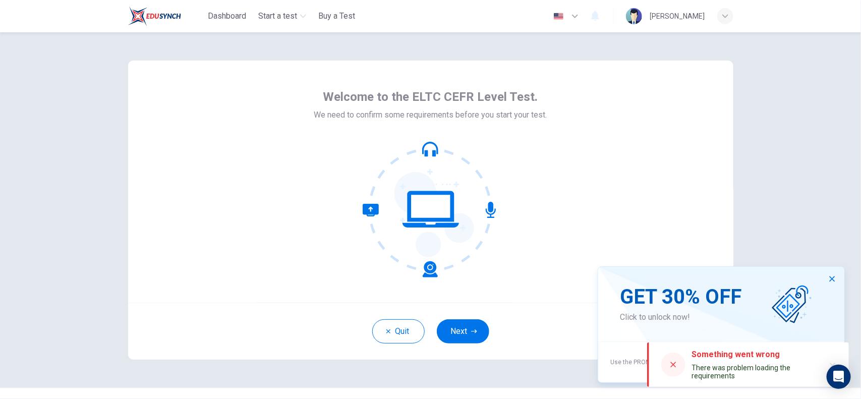  Describe the element at coordinates (558, 16) in the screenshot. I see `img: en` at that location.